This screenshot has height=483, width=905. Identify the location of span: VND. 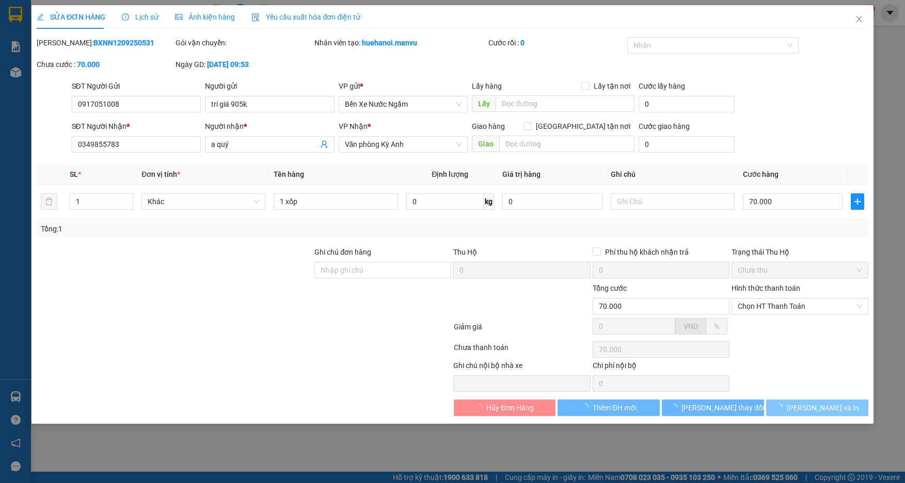
(690, 327).